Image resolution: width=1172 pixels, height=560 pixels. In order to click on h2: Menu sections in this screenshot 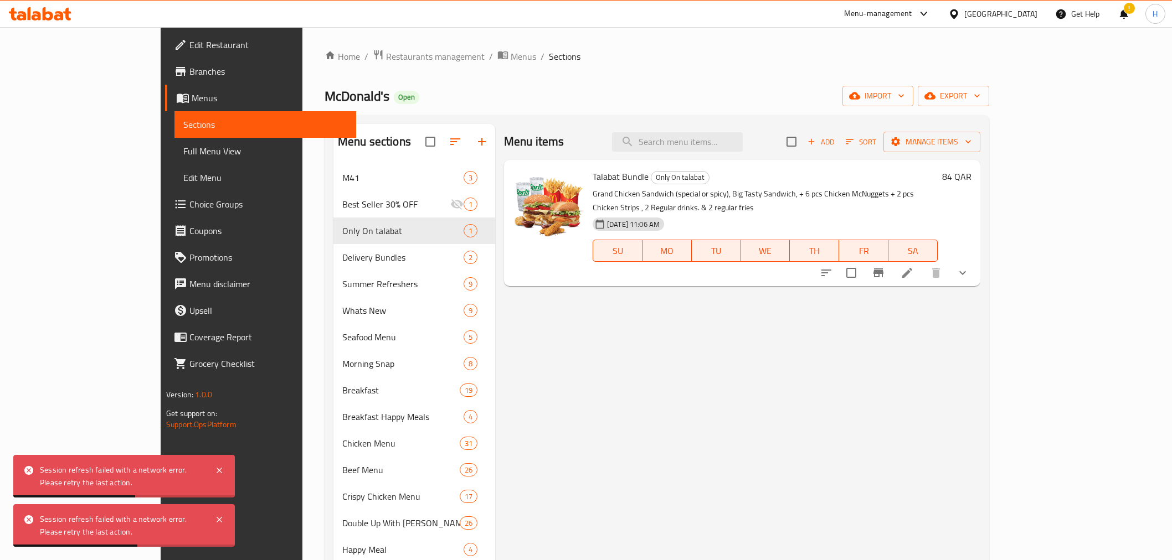, I will do `click(374, 142)`.